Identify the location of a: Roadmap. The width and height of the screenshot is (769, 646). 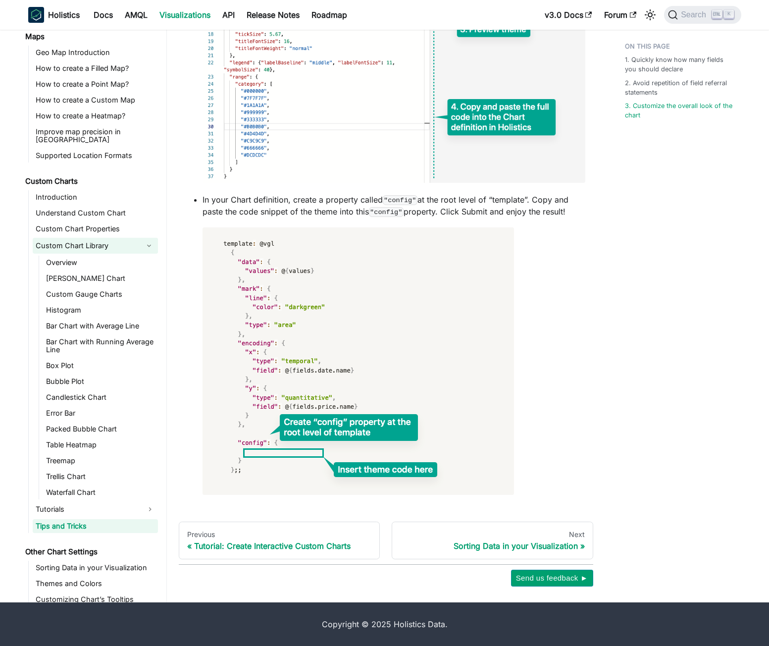
(329, 15).